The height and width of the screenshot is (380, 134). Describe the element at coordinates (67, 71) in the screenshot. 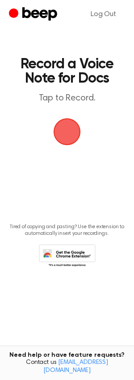

I see `h1: Record a Voice Note for Docs` at that location.